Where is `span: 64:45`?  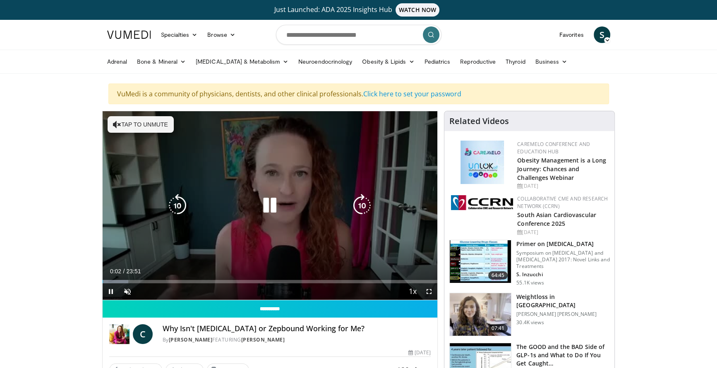 span: 64:45 is located at coordinates (498, 275).